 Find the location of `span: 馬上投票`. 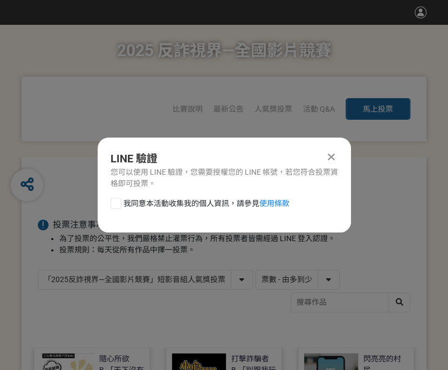

span: 馬上投票 is located at coordinates (378, 109).